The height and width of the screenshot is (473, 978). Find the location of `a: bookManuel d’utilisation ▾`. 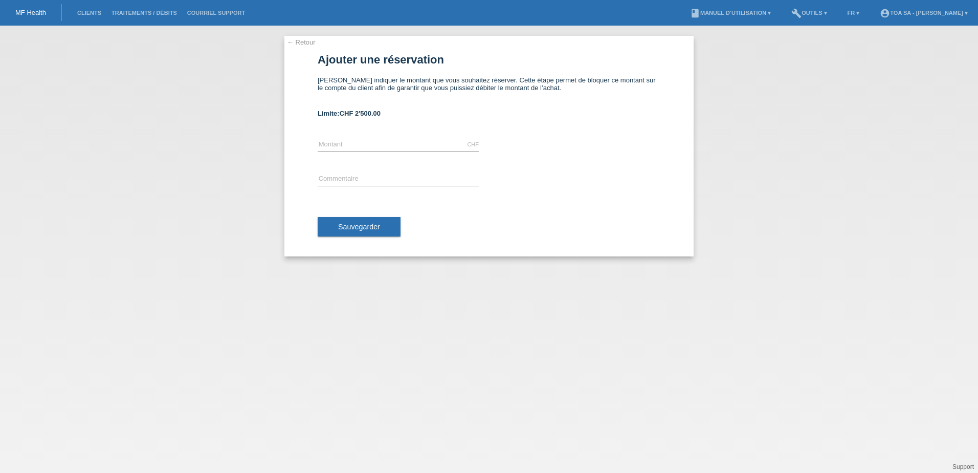

a: bookManuel d’utilisation ▾ is located at coordinates (731, 13).